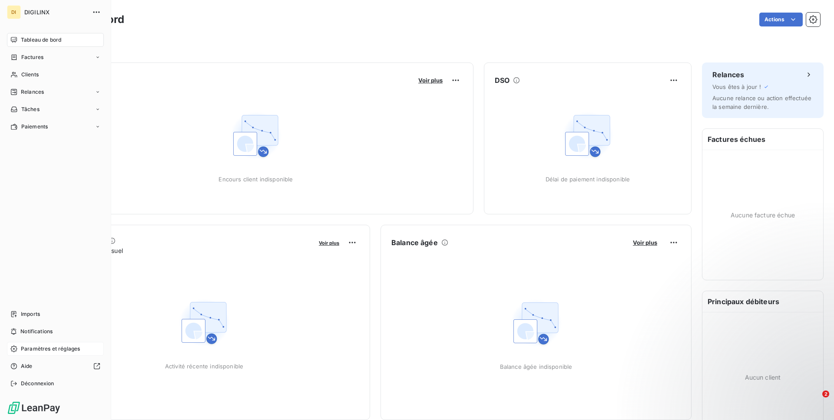 This screenshot has width=834, height=420. What do you see at coordinates (762, 102) in the screenshot?
I see `span: Aucune relance ou action effectuée la semaine dernière.` at bounding box center [762, 102].